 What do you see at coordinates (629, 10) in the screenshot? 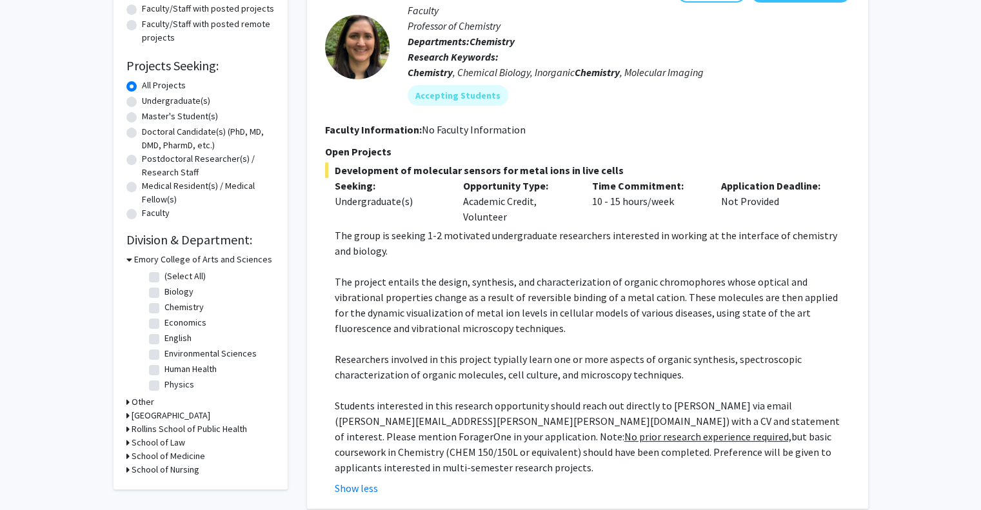
I see `p: Faculty` at bounding box center [629, 10].